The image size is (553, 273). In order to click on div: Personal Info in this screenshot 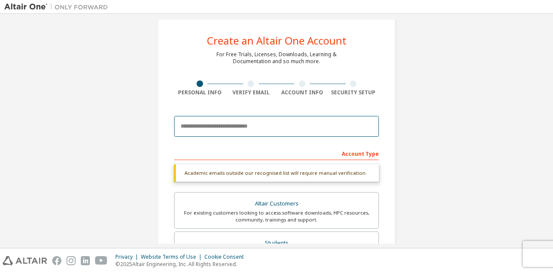, I will do `click(200, 92)`.